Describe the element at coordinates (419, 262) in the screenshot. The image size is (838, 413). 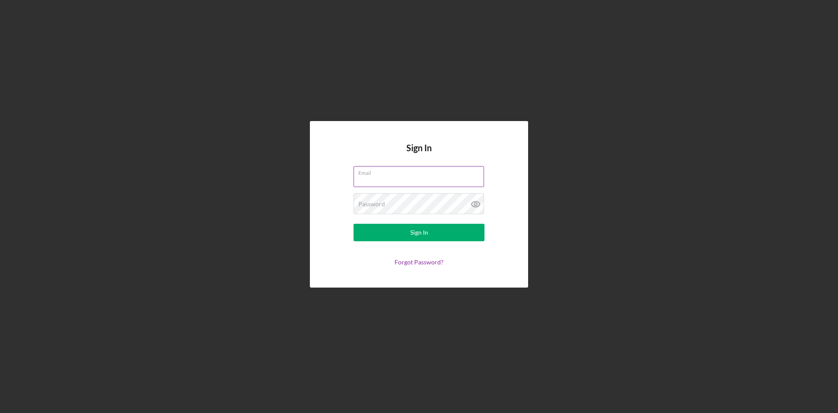
I see `a: Forgot Password?` at that location.